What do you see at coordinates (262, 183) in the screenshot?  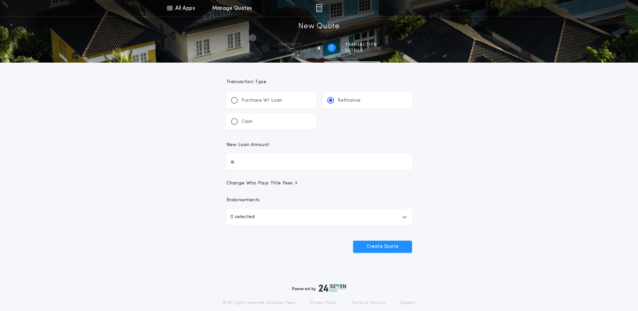 I see `span: Change Who Pays Title Fees` at bounding box center [262, 183].